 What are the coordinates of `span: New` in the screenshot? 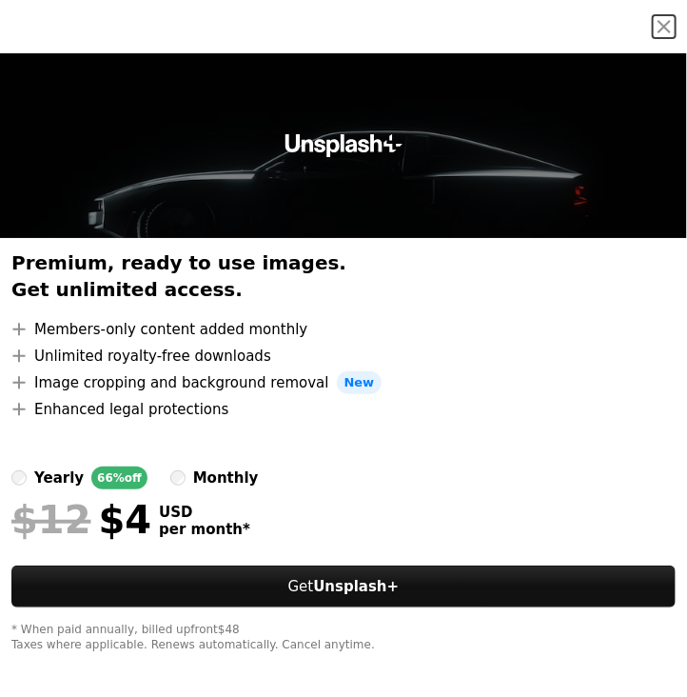 It's located at (360, 383).